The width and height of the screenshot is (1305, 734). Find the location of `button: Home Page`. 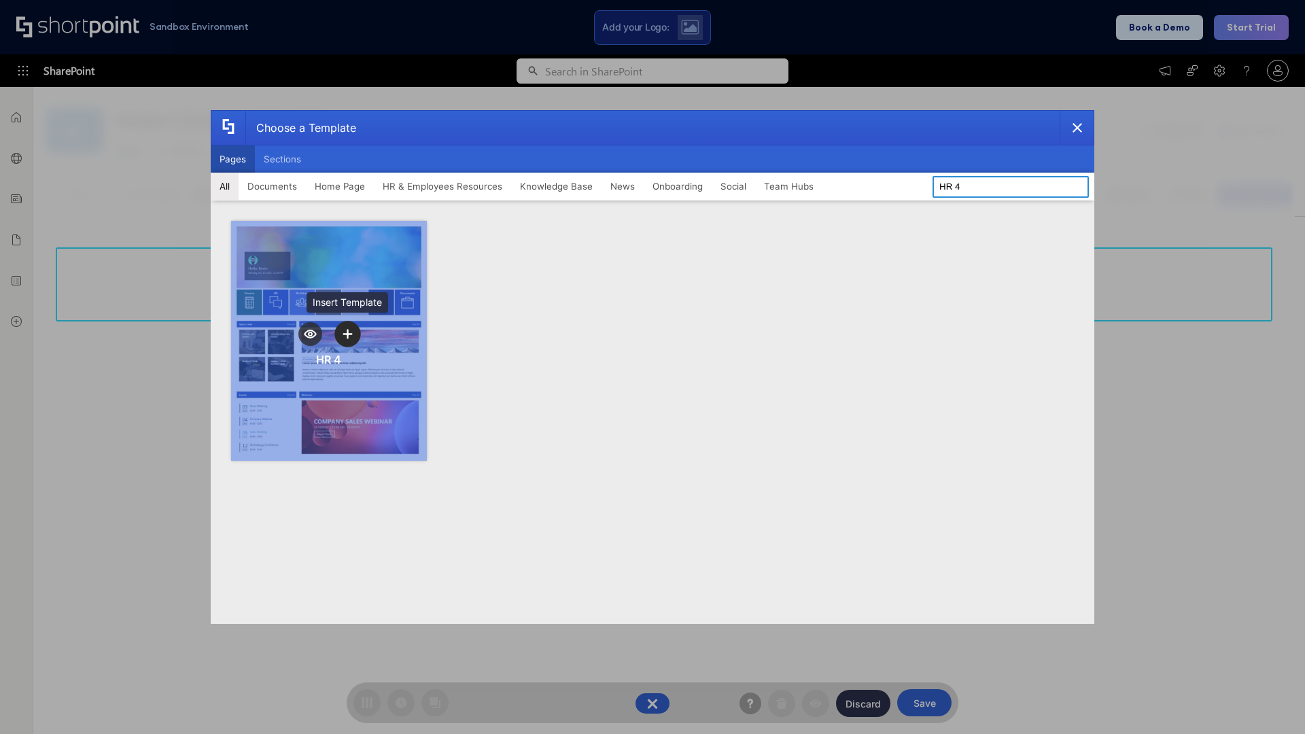

button: Home Page is located at coordinates (340, 186).